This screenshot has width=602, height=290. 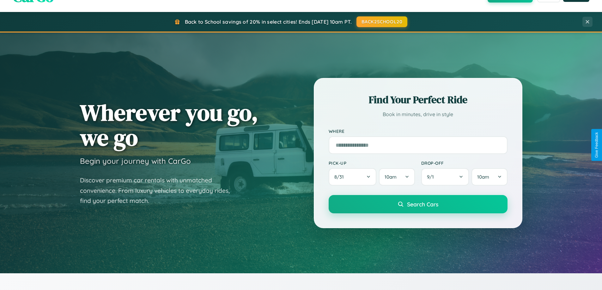 I want to click on button: 8/31, so click(x=353, y=177).